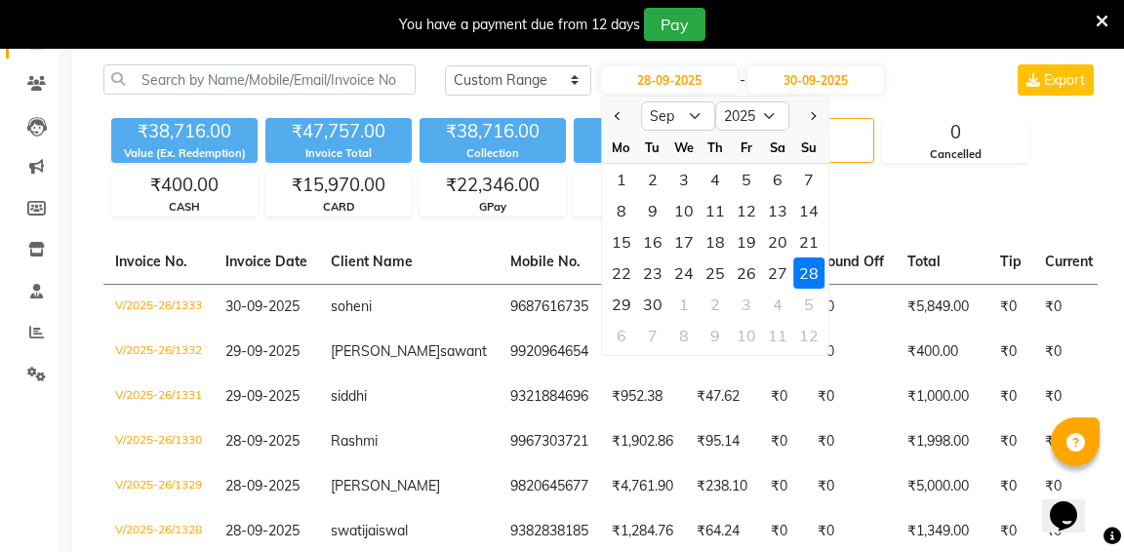  Describe the element at coordinates (816, 80) in the screenshot. I see `input: End Date` at that location.